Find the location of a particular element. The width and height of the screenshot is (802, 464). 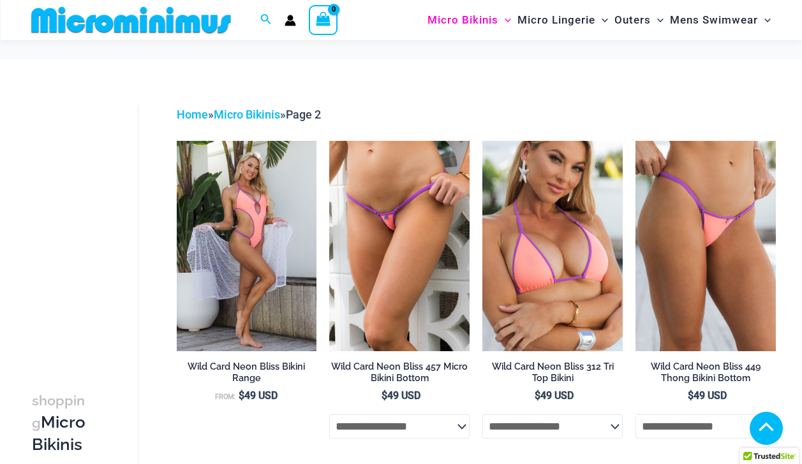

a: Wild Card Neon Bliss 312 Top 03Wild Card Neon Bliss 312 Top 457 Micro 02Wild Card Neon Bliss 312 ... is located at coordinates (552, 246).